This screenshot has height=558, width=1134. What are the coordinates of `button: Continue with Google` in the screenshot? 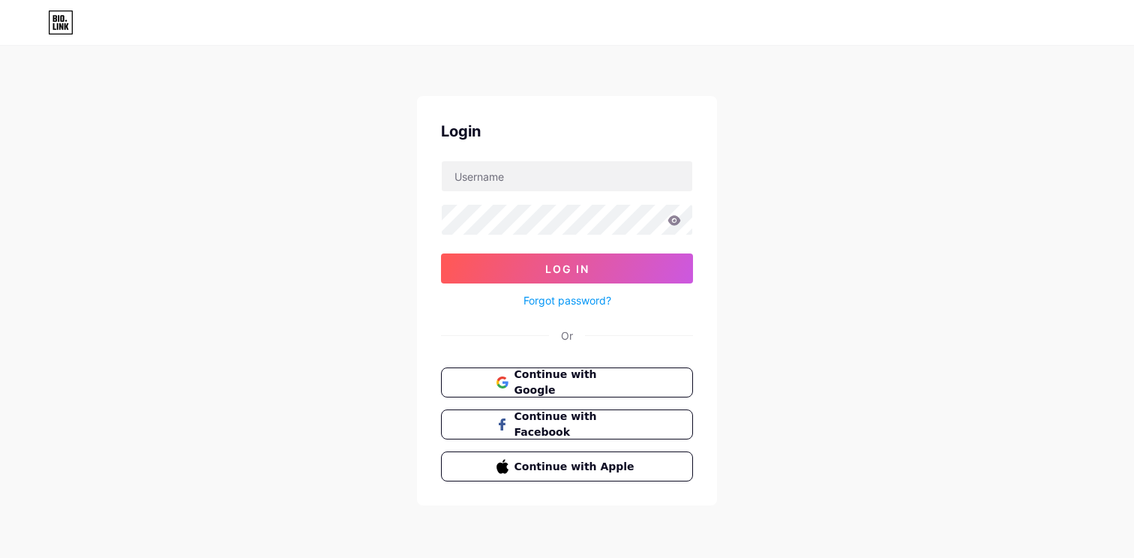 It's located at (567, 383).